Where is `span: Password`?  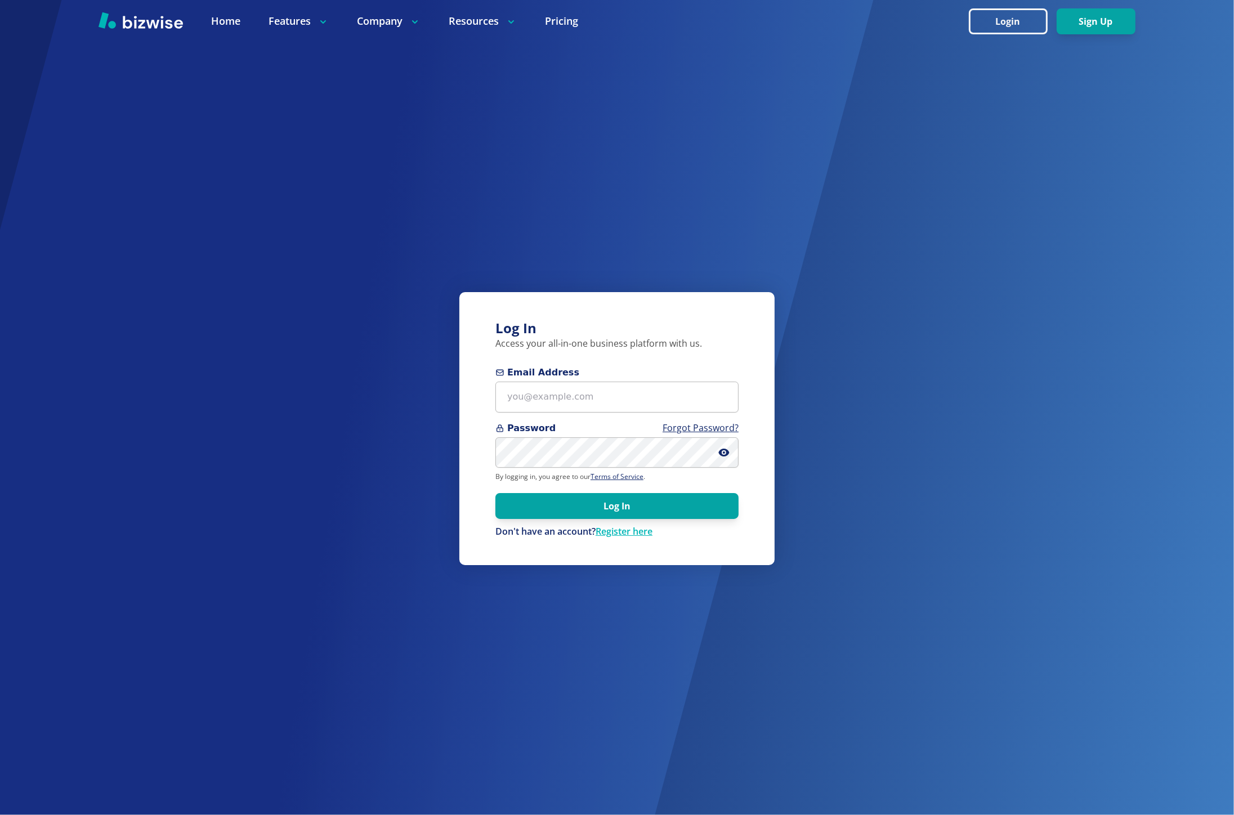 span: Password is located at coordinates (617, 428).